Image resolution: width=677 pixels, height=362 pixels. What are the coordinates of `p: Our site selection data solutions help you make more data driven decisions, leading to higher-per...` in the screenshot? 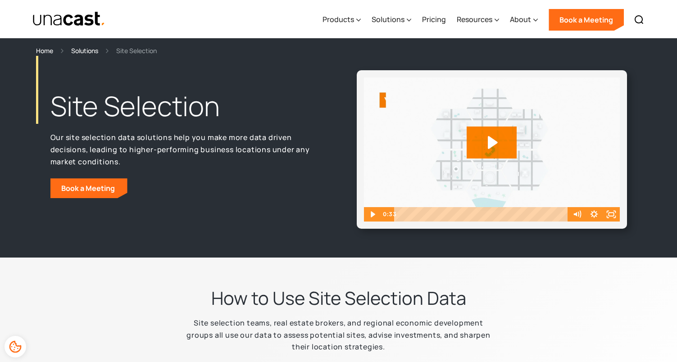 It's located at (186, 150).